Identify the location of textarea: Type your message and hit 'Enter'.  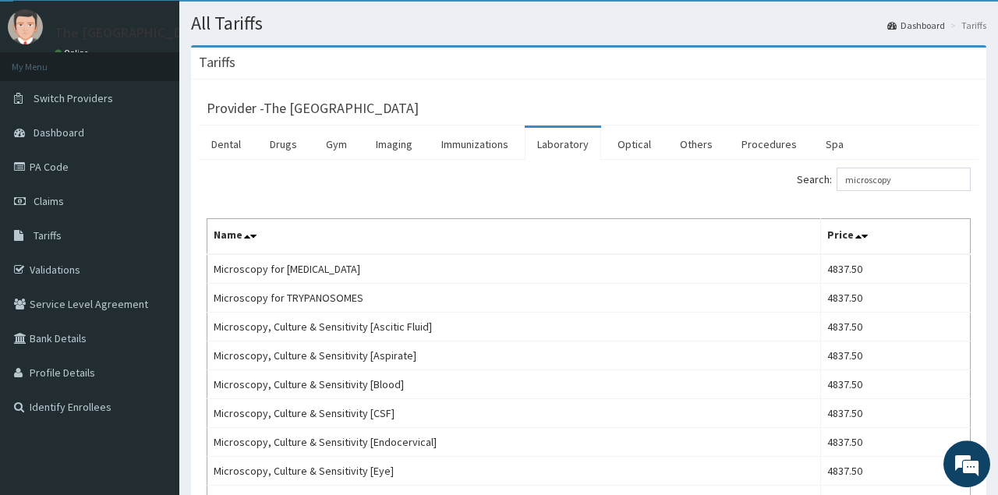
(152, 357).